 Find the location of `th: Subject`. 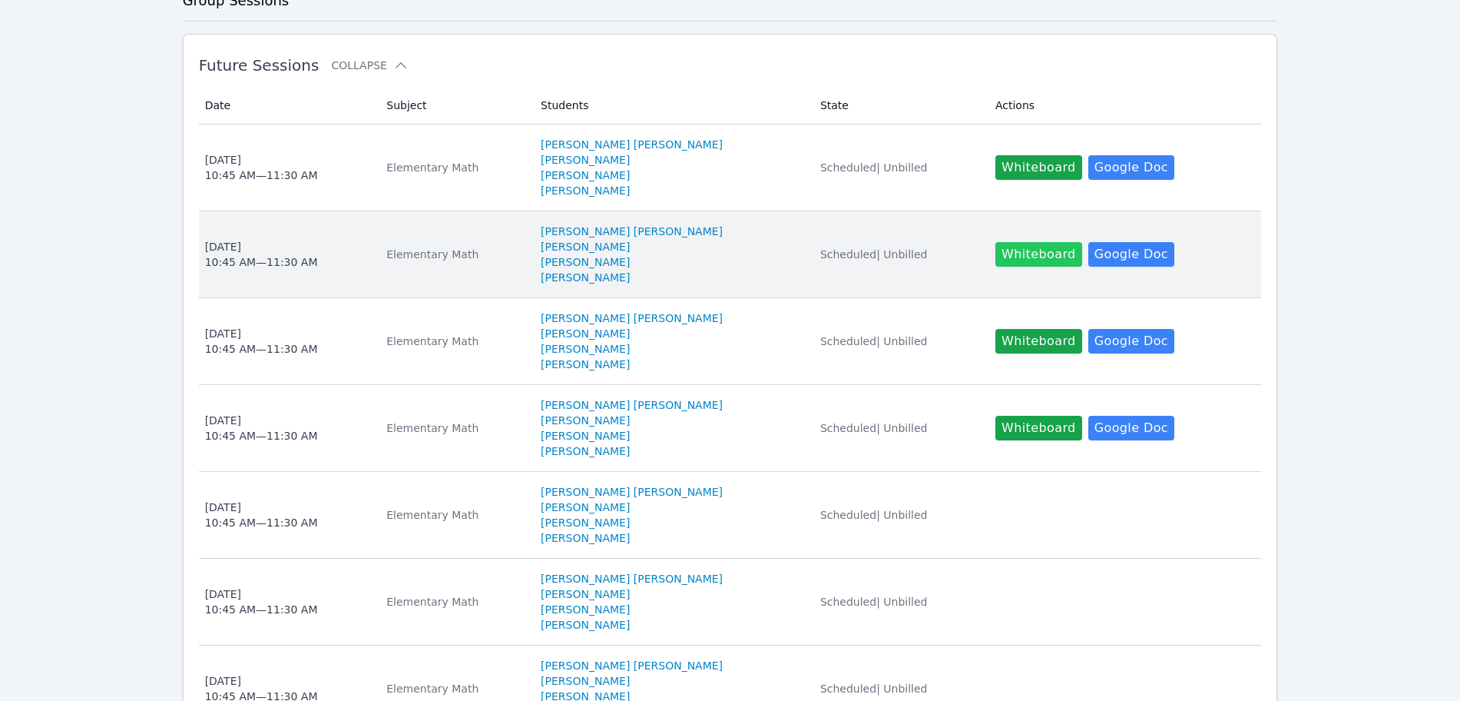

th: Subject is located at coordinates (454, 105).